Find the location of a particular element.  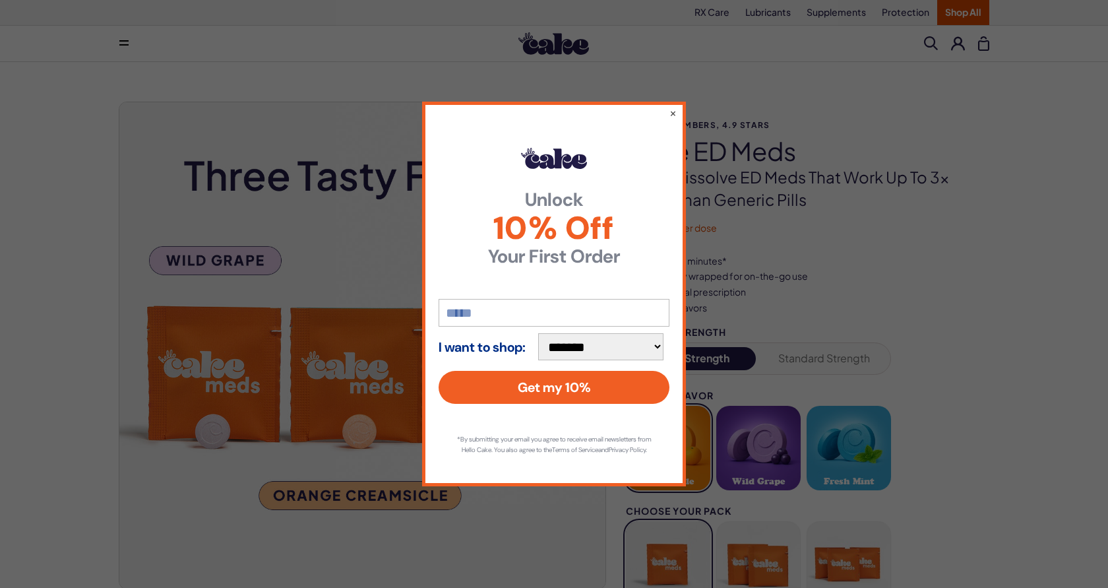

a: Terms of Service is located at coordinates (575, 449).